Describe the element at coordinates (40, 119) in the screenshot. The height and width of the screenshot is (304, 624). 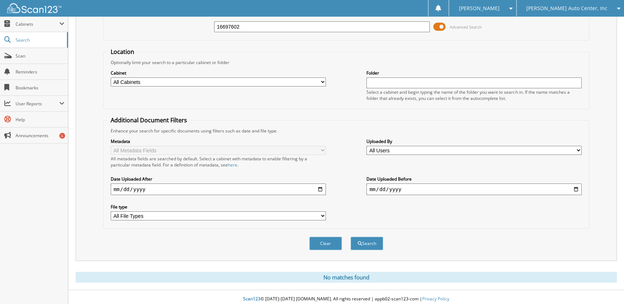
I see `span: Help` at that location.